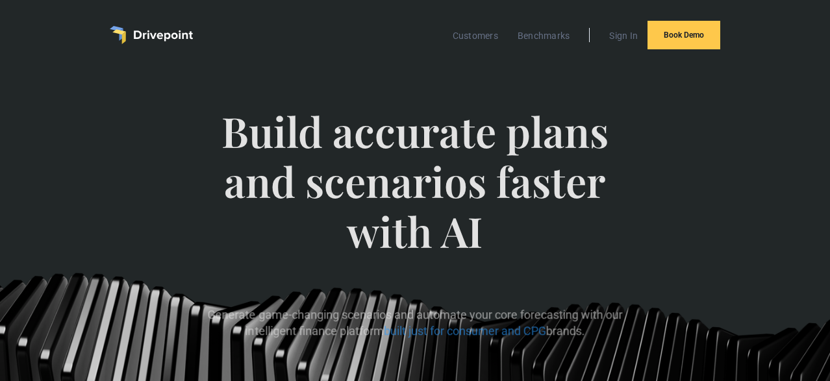 The width and height of the screenshot is (830, 381). I want to click on a: Benchmarks, so click(544, 36).